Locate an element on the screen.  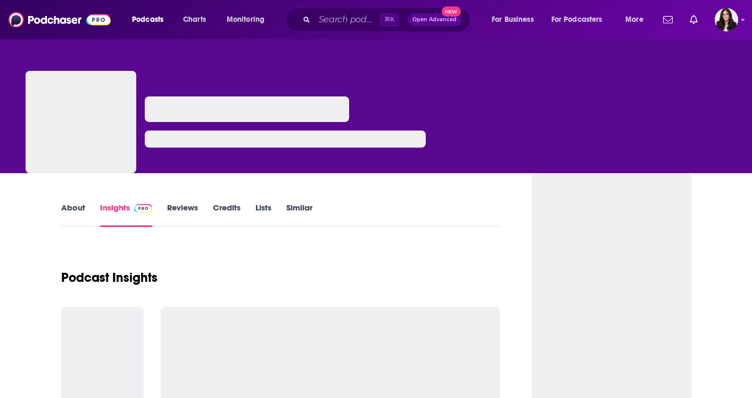
a: InsightsPodchaser Pro is located at coordinates (126, 214).